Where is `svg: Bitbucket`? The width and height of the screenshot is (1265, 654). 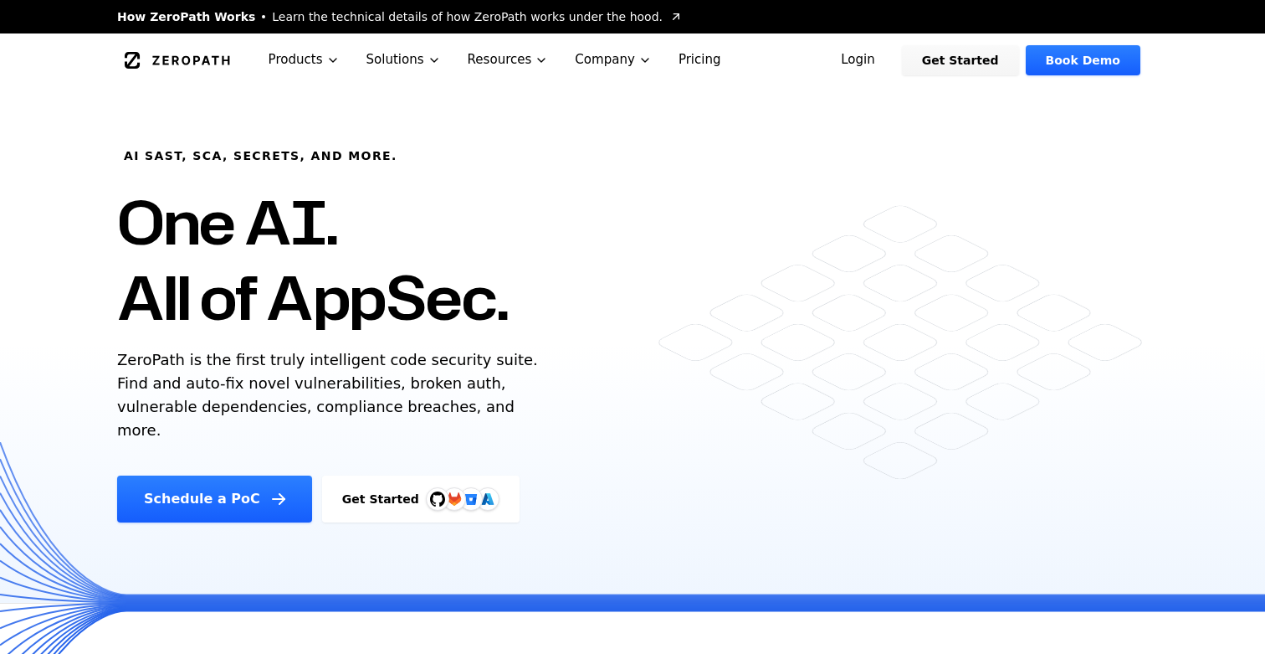
svg: Bitbucket is located at coordinates (471, 499).